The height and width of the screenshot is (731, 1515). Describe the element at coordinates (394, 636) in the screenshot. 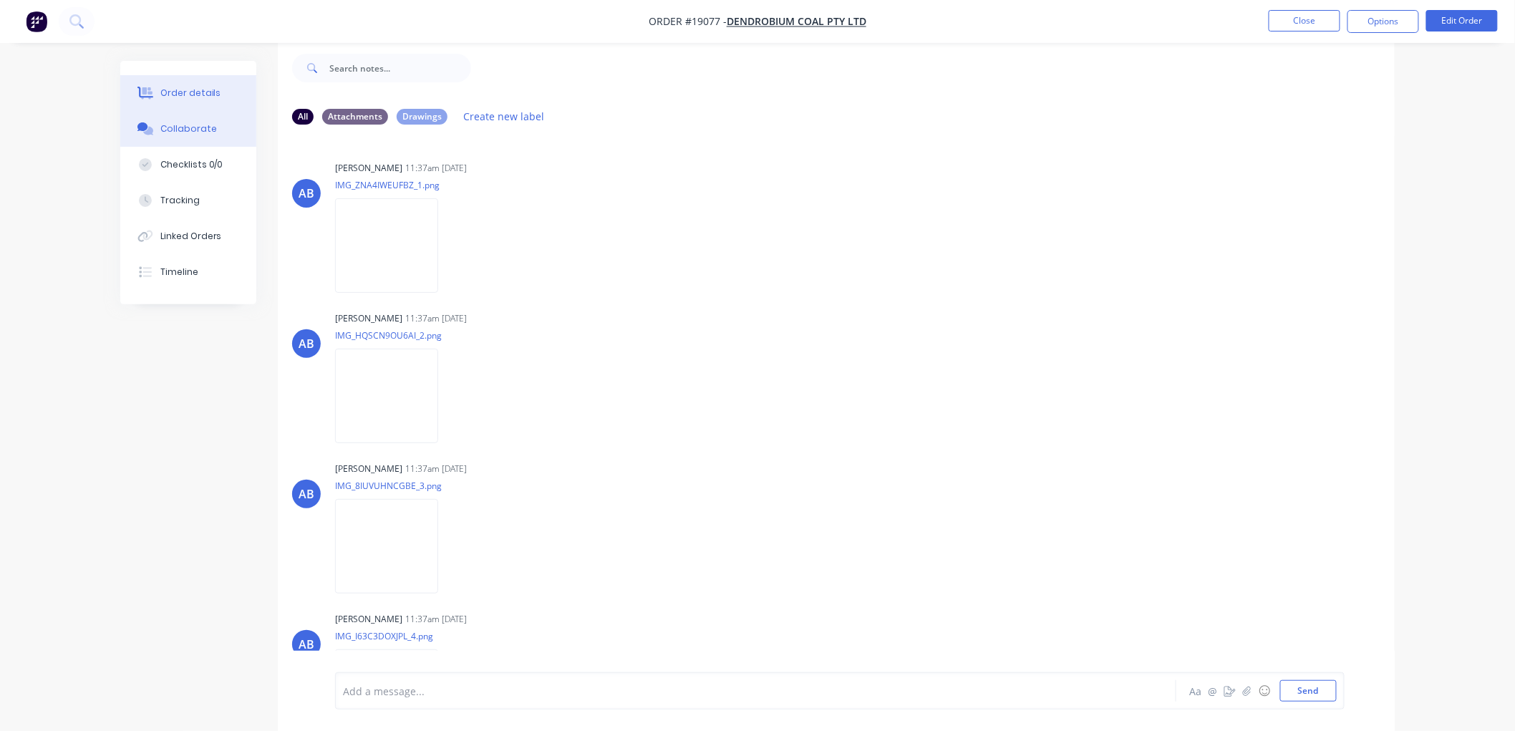

I see `p: IMG_I63C3DOXJPL_4.png` at that location.